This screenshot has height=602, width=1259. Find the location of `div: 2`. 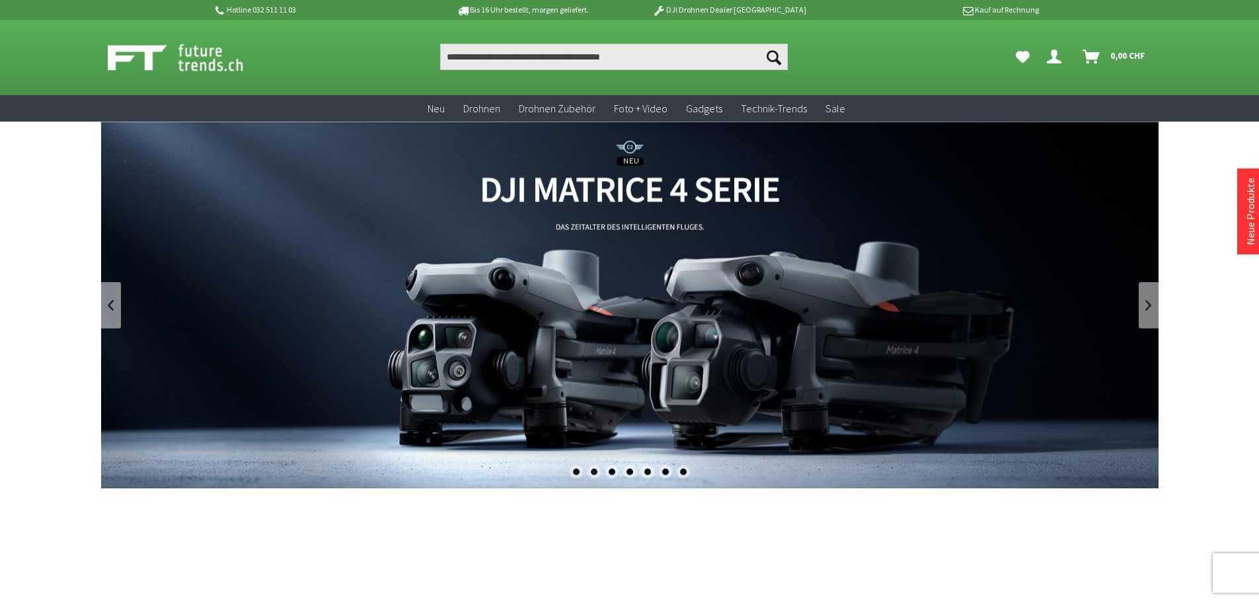

div: 2 is located at coordinates (594, 472).